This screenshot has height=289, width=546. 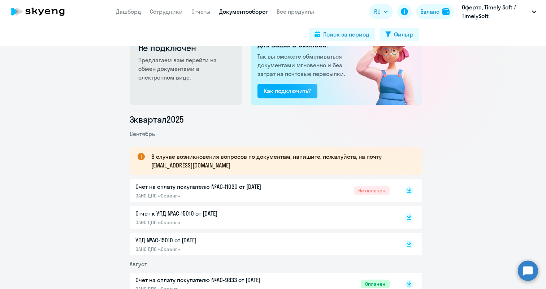 I want to click on a: Дашборд, so click(x=129, y=12).